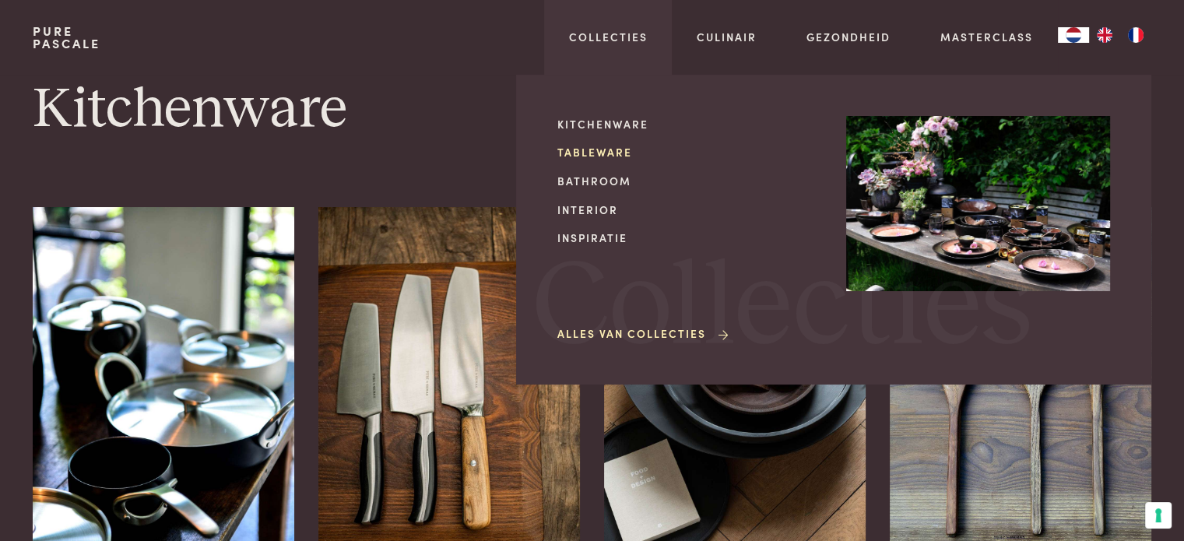  I want to click on button: Uw voorkeuren voor toestemming voor trackingtechnologieën, so click(1158, 515).